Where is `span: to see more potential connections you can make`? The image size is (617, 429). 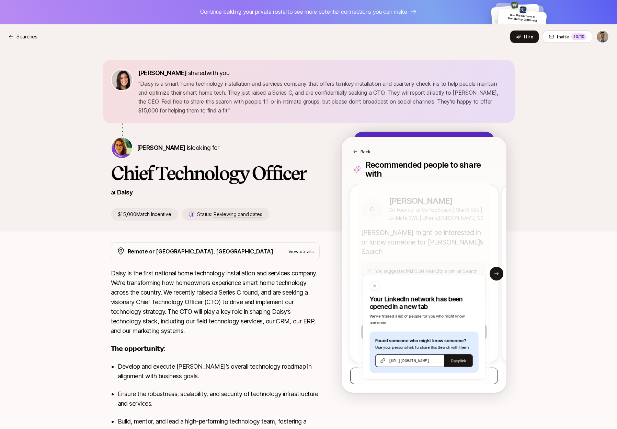 span: to see more potential connections you can make is located at coordinates (347, 12).